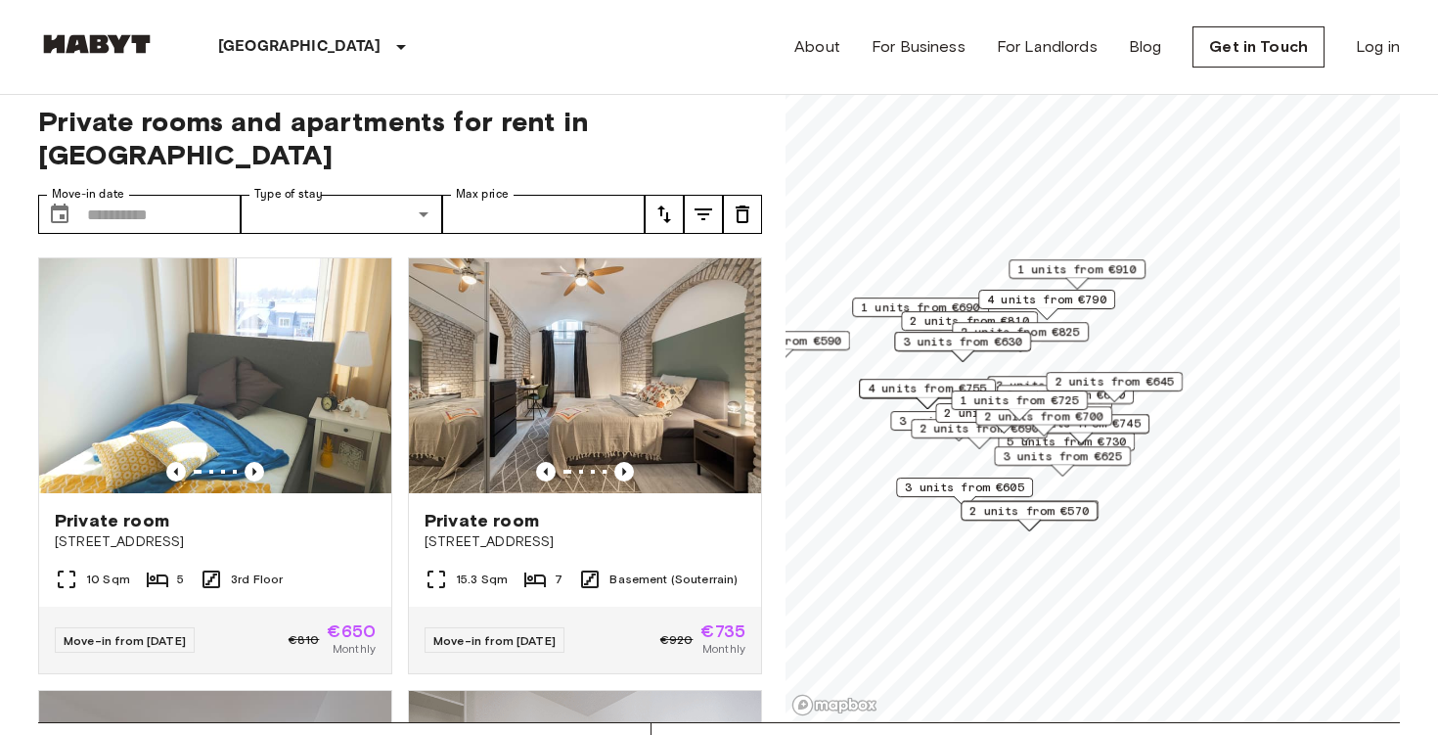 This screenshot has height=735, width=1438. I want to click on img: Marketing picture of unit DE-02-011-001-01HF, so click(215, 376).